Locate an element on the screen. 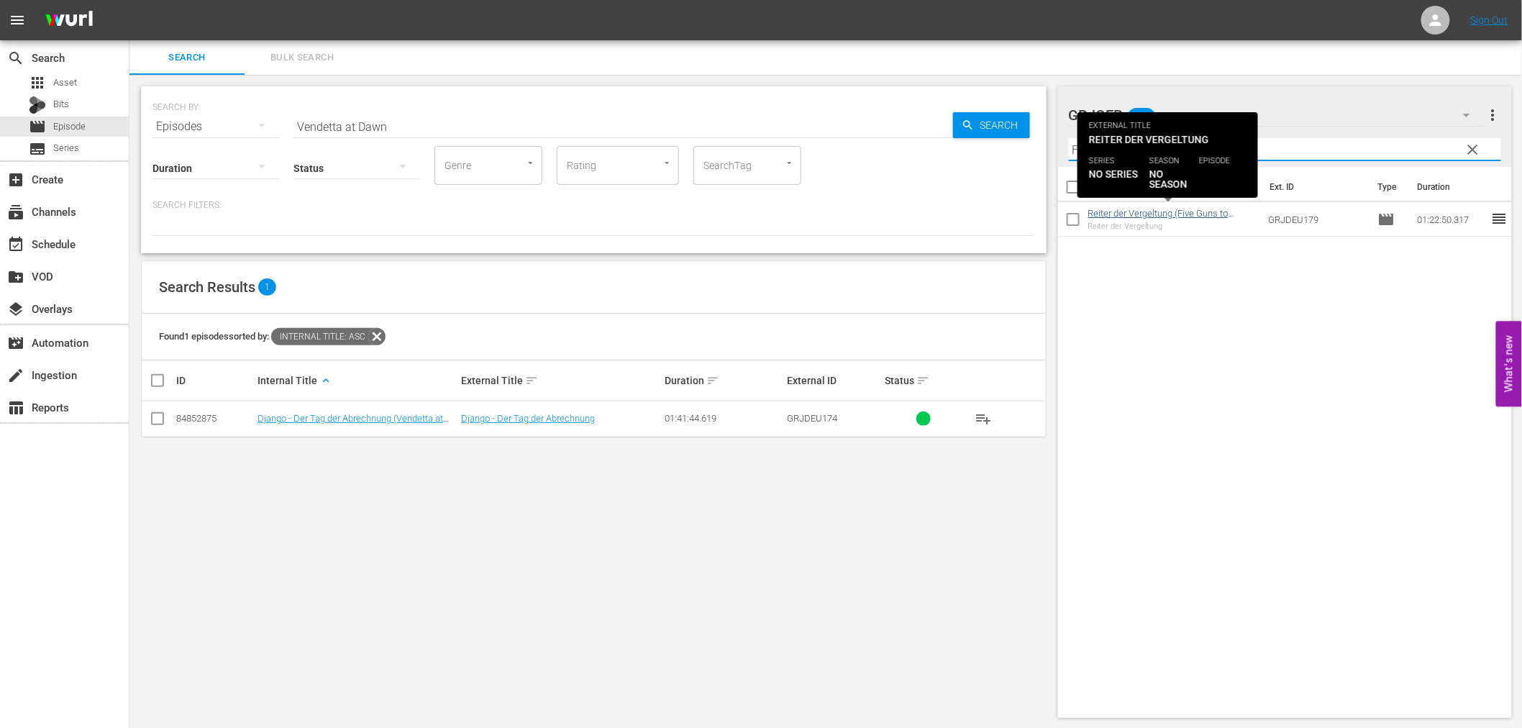 Image resolution: width=1522 pixels, height=728 pixels. th: Duration is located at coordinates (1452, 187).